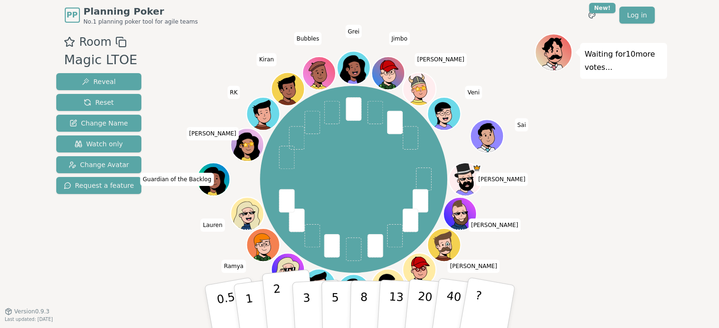  What do you see at coordinates (98, 103) in the screenshot?
I see `span: Reset` at bounding box center [98, 103].